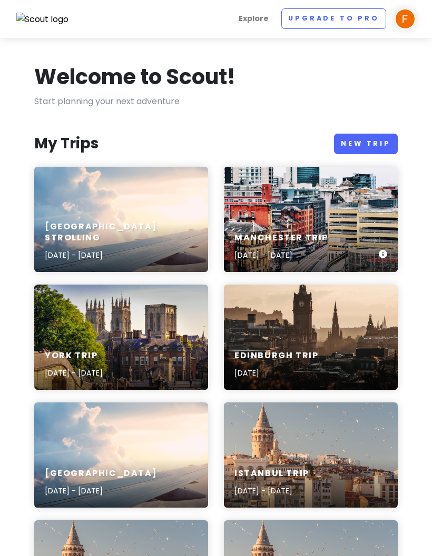  I want to click on h6: Istanbul Trip, so click(272, 474).